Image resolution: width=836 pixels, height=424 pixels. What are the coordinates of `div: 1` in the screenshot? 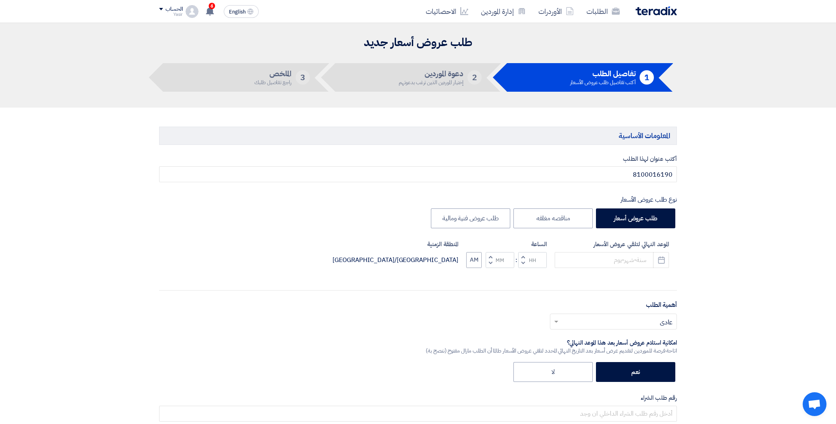 It's located at (647, 77).